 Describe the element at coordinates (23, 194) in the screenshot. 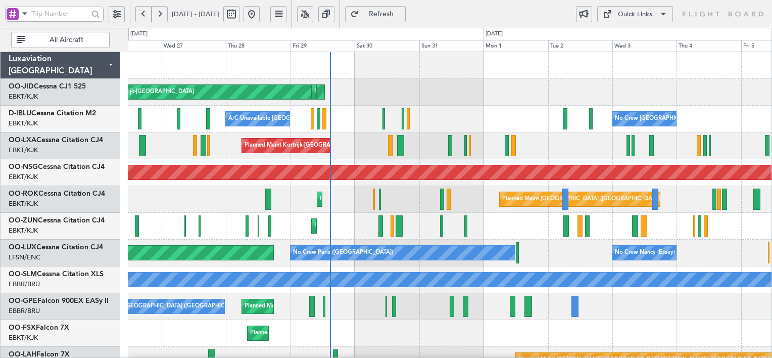

I see `span: OO-ROK` at that location.